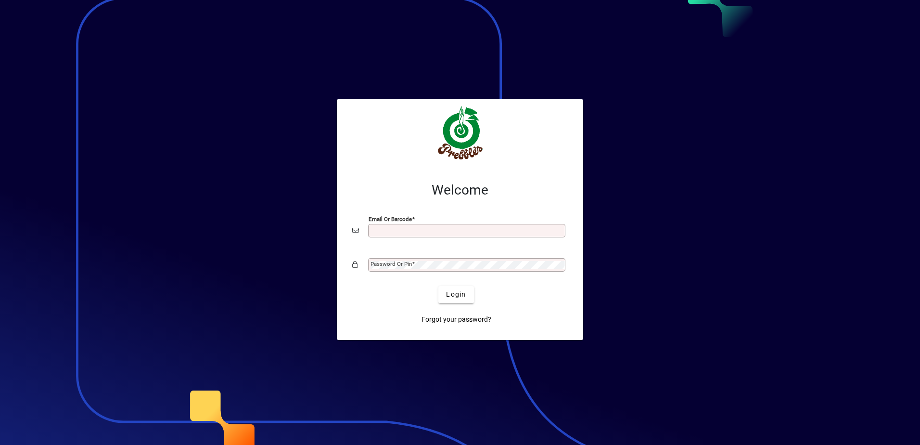 The width and height of the screenshot is (920, 445). Describe the element at coordinates (391, 264) in the screenshot. I see `mat-label: Password or Pin` at that location.